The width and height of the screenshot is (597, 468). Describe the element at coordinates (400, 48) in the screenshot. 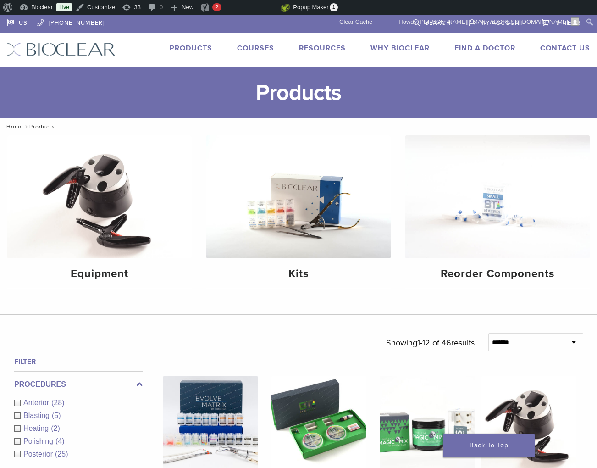

I see `a: Why Bioclear` at that location.